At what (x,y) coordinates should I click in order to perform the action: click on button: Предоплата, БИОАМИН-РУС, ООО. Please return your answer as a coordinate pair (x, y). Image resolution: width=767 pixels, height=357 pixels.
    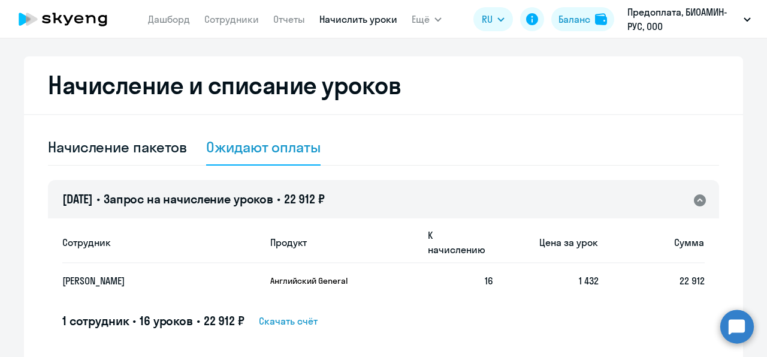
    Looking at the image, I should click on (689, 19).